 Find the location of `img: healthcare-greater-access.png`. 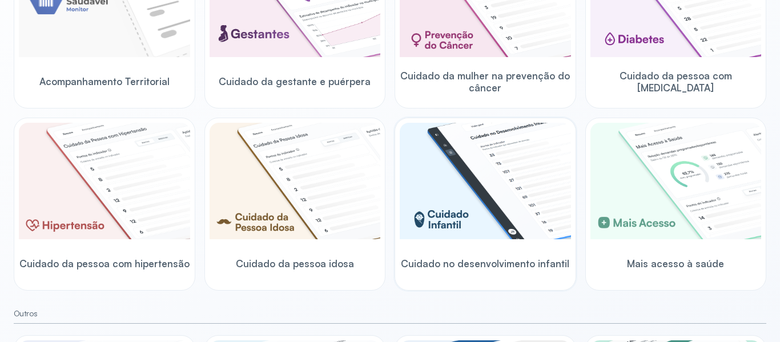

img: healthcare-greater-access.png is located at coordinates (676, 181).